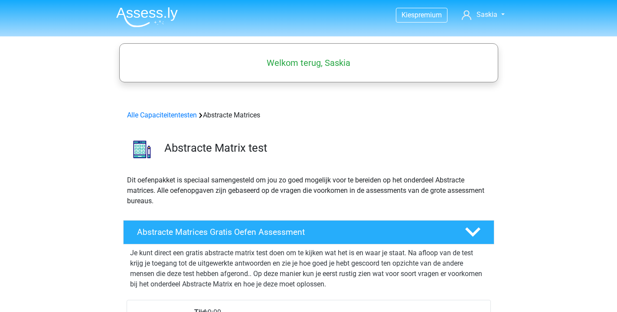 The height and width of the screenshot is (312, 617). I want to click on span: Saskia, so click(487, 14).